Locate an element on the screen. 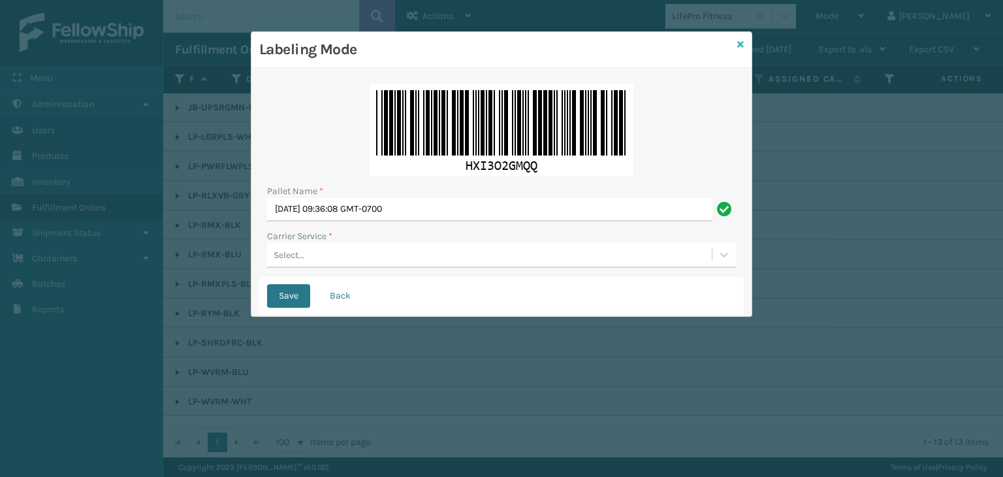 The image size is (1003, 477). button: Save is located at coordinates (289, 296).